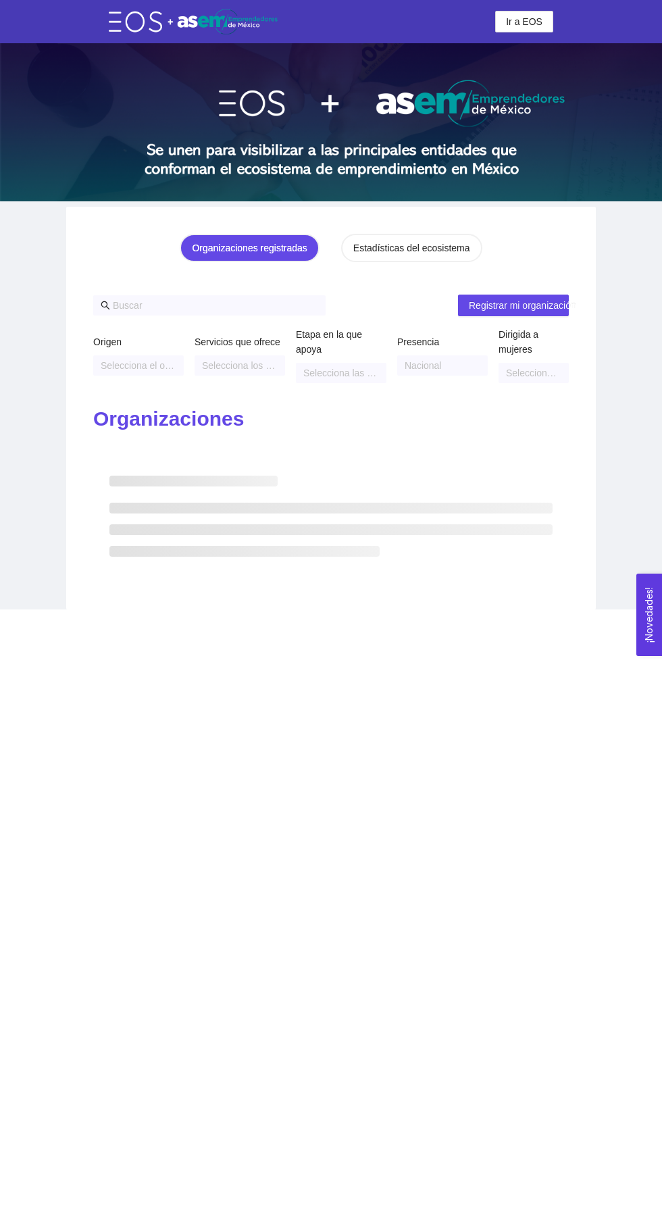 The width and height of the screenshot is (662, 1229). What do you see at coordinates (107, 342) in the screenshot?
I see `label: Origen` at bounding box center [107, 342].